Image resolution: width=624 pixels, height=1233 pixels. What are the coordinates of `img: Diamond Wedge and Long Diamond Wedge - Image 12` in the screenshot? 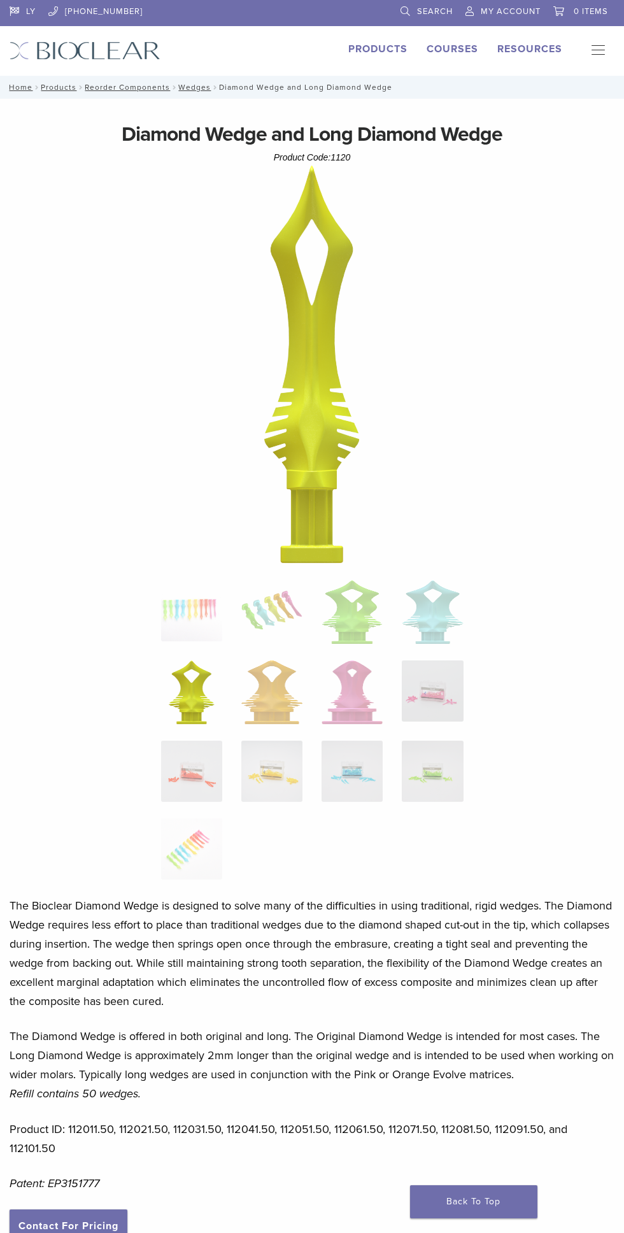 It's located at (432, 771).